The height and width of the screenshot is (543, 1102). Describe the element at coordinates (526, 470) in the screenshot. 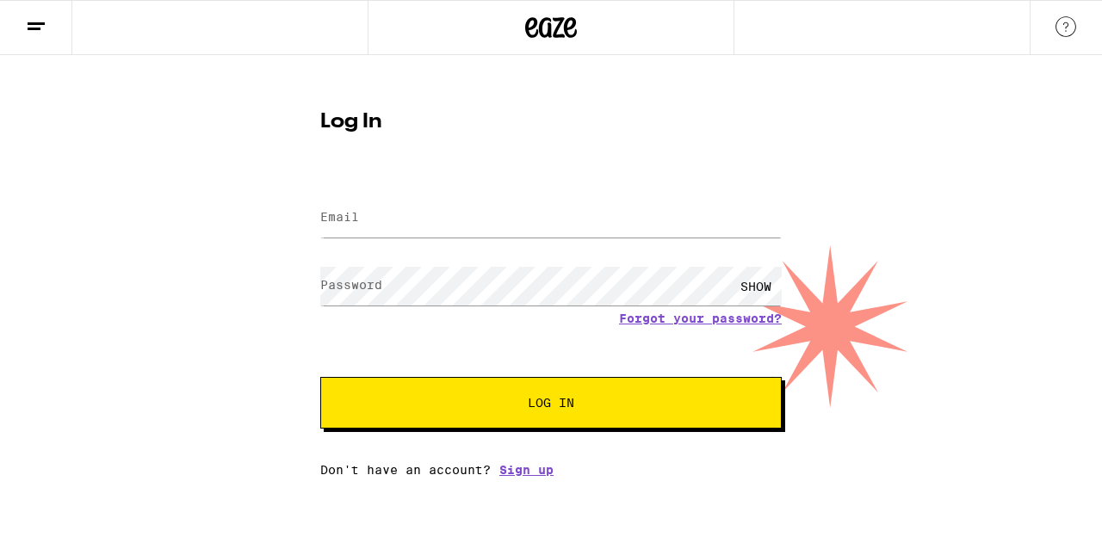

I see `a: Sign up` at that location.